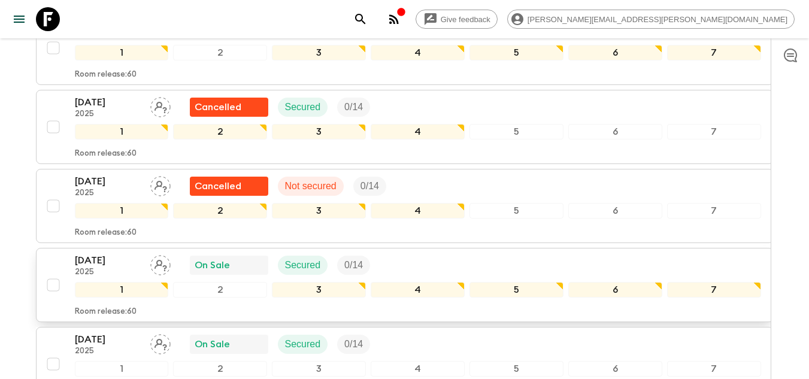  Describe the element at coordinates (456, 19) in the screenshot. I see `a: Give feedback` at that location.